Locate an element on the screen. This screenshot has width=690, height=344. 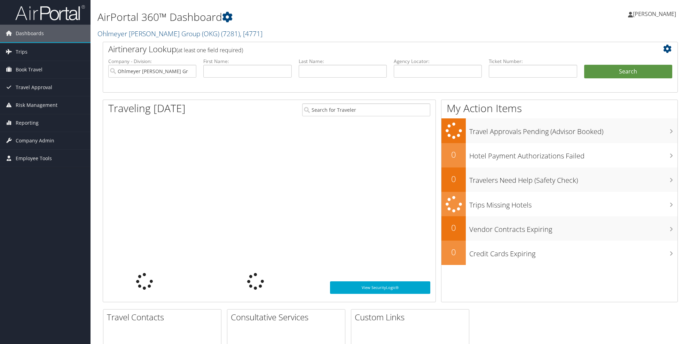
h2: Consultative Services is located at coordinates (288, 317).